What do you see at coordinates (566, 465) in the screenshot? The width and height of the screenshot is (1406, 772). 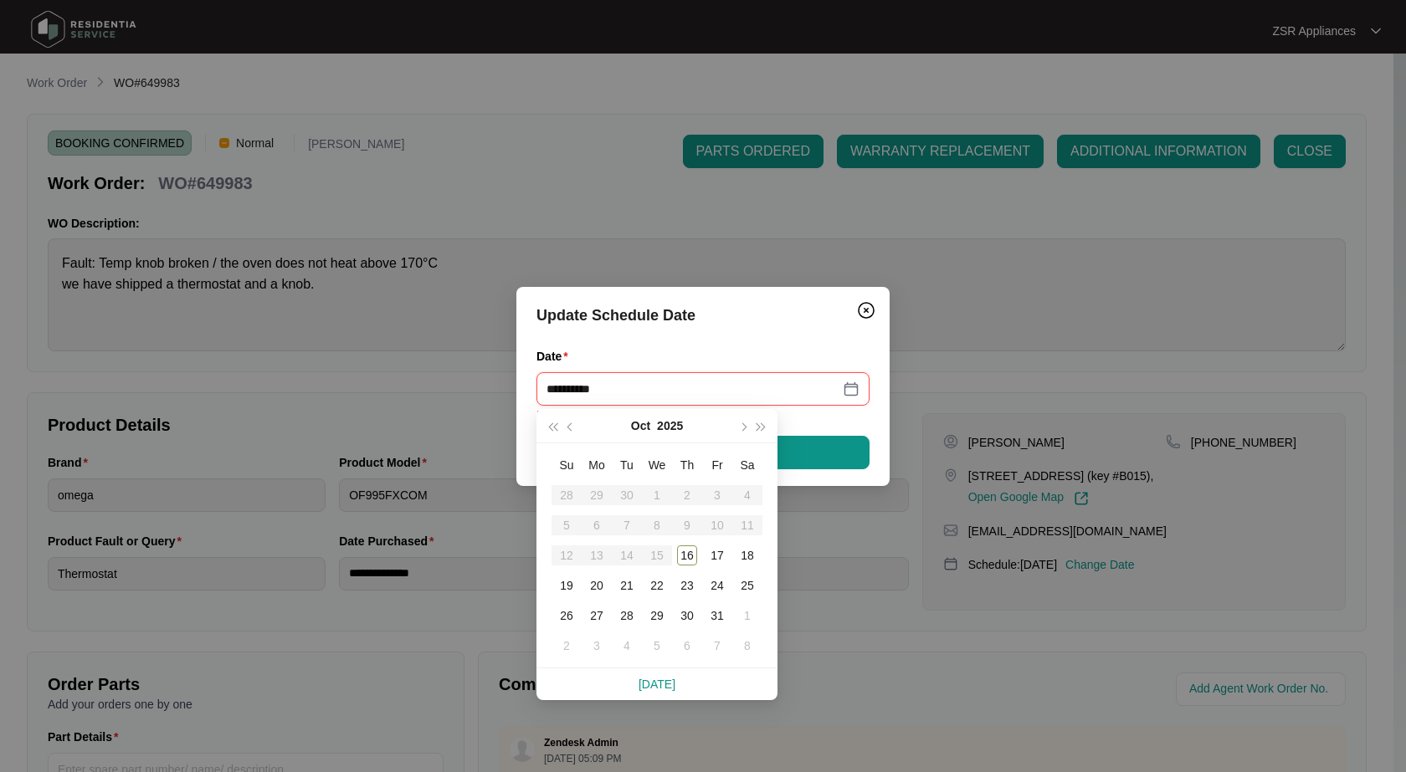 I see `th: Su` at bounding box center [566, 465].